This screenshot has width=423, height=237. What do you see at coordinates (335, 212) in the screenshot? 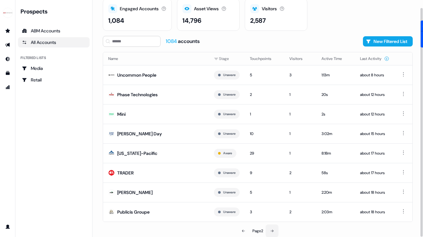
I see `div: 2:03m` at bounding box center [335, 212].